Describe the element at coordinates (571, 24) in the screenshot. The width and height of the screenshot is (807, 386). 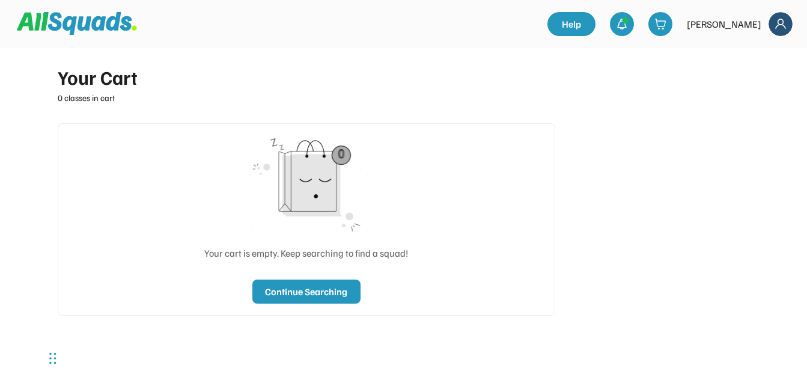
I see `a: Help` at that location.